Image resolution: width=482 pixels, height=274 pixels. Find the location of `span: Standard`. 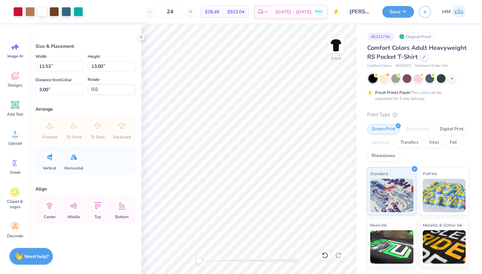

span: Standard is located at coordinates (379, 174).